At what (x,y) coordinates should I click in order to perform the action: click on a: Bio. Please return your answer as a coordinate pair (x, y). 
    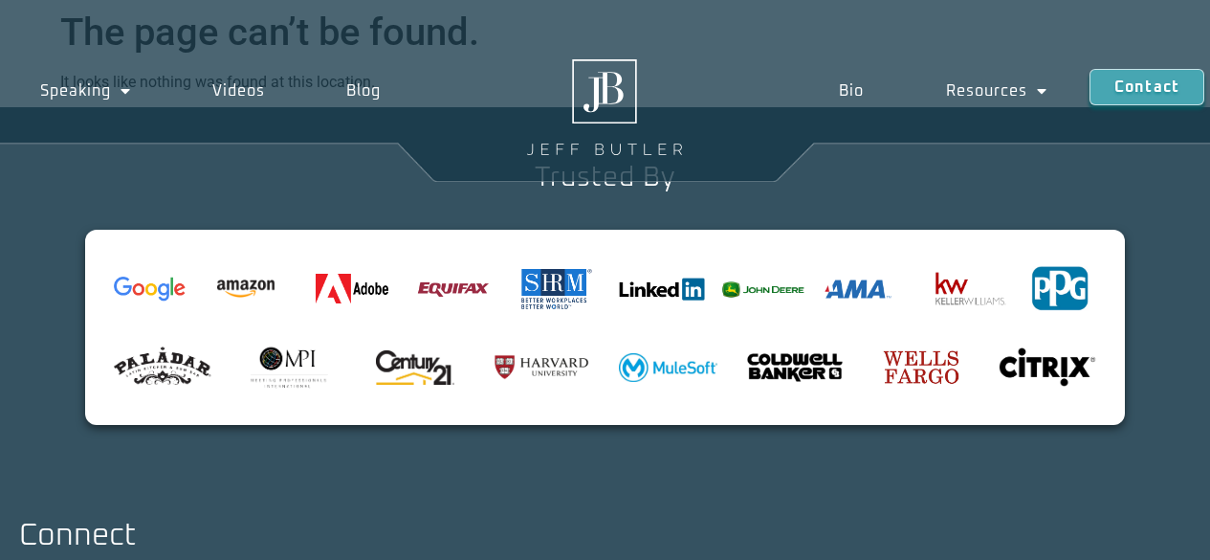
    Looking at the image, I should click on (852, 91).